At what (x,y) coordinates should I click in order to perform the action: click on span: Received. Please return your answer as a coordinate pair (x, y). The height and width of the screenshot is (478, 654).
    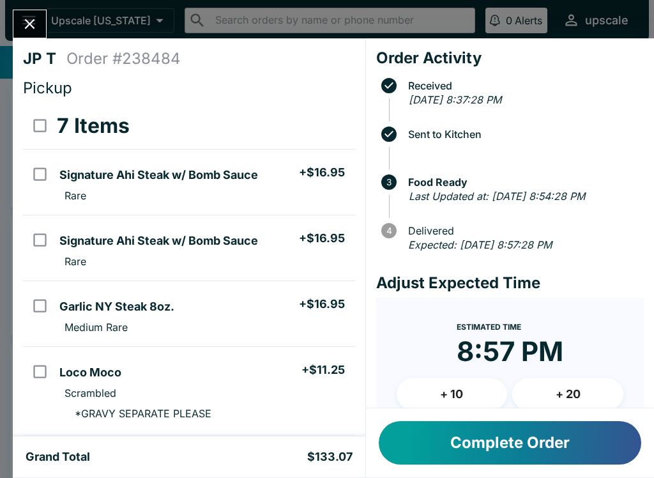
    Looking at the image, I should click on (523, 86).